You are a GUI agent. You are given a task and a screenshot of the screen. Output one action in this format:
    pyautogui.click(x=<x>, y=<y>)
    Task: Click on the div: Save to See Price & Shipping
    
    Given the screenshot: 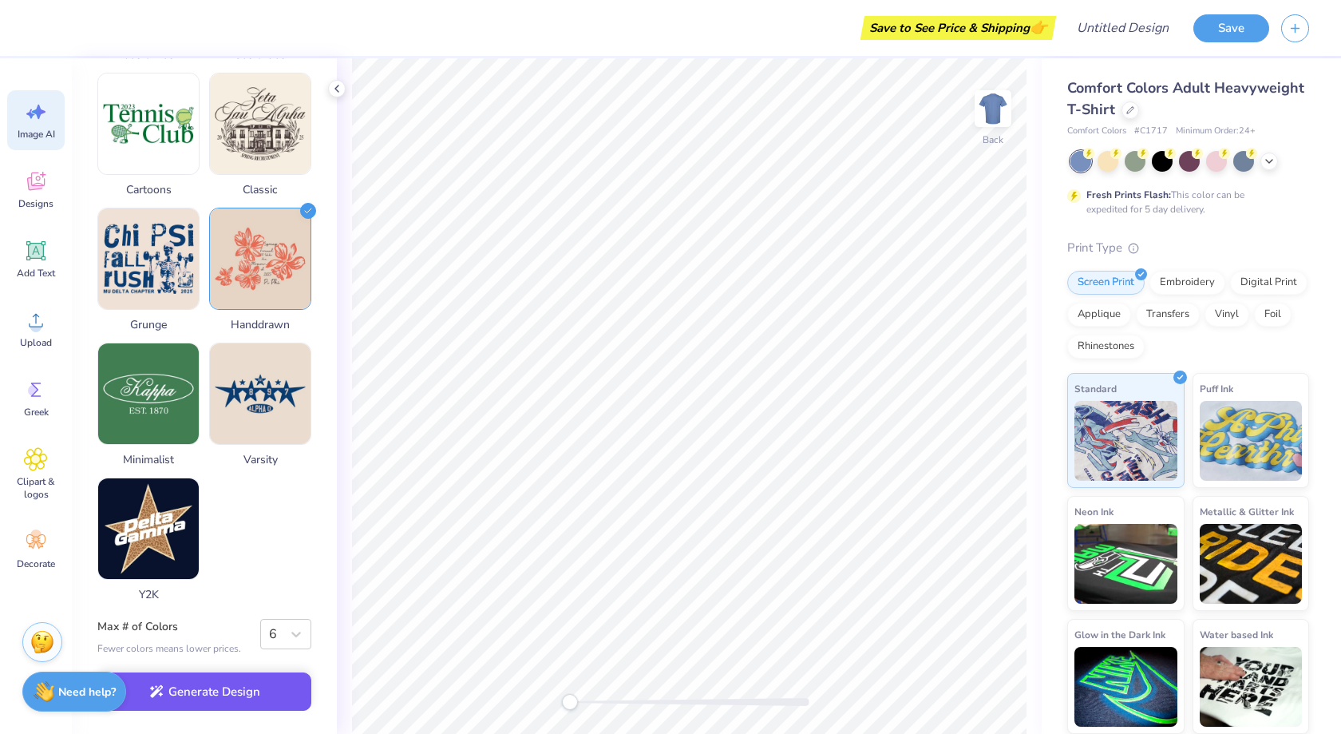 What is the action you would take?
    pyautogui.click(x=958, y=28)
    